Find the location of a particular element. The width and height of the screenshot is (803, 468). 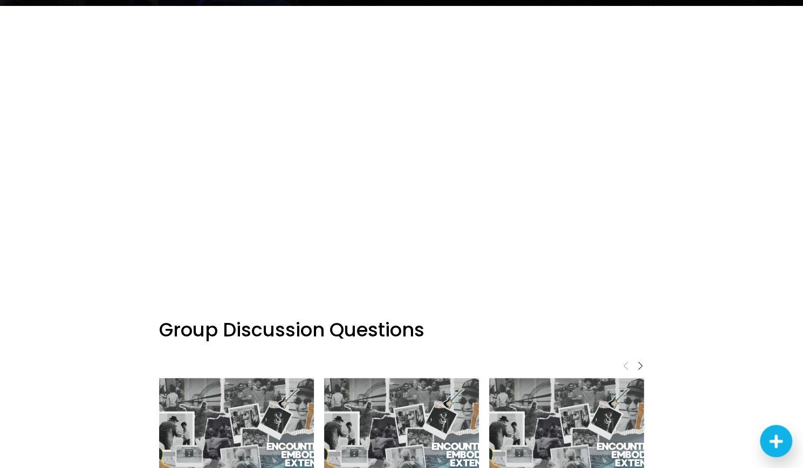

span: Next is located at coordinates (640, 366).